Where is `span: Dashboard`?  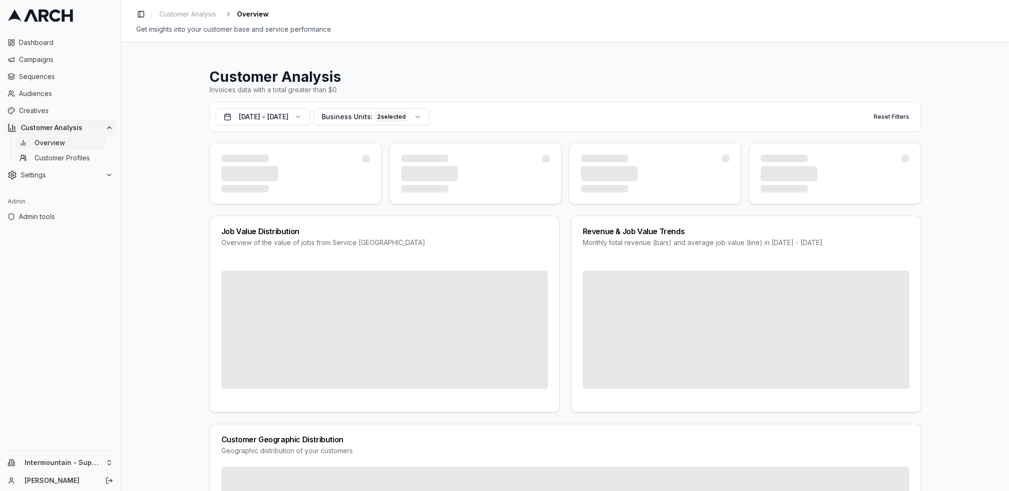 span: Dashboard is located at coordinates (66, 43).